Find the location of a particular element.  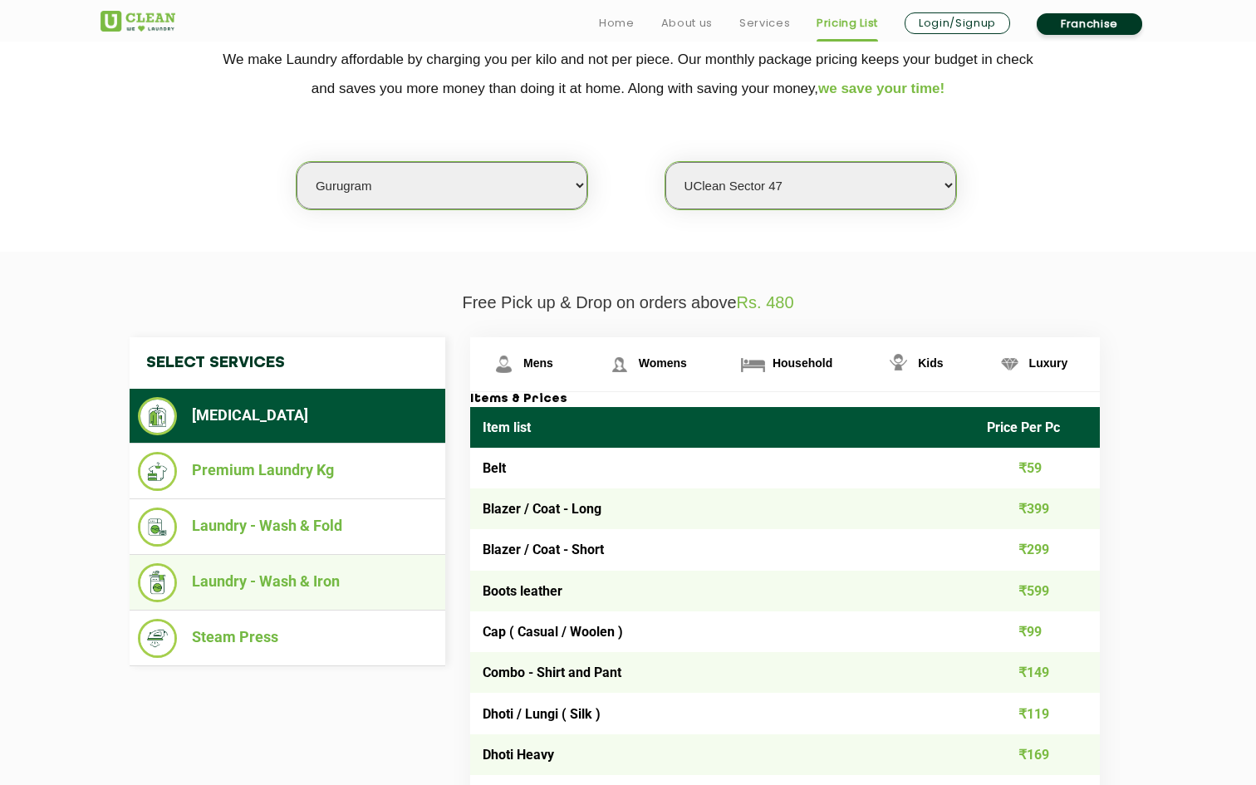

span: Luxury is located at coordinates (1049, 363).